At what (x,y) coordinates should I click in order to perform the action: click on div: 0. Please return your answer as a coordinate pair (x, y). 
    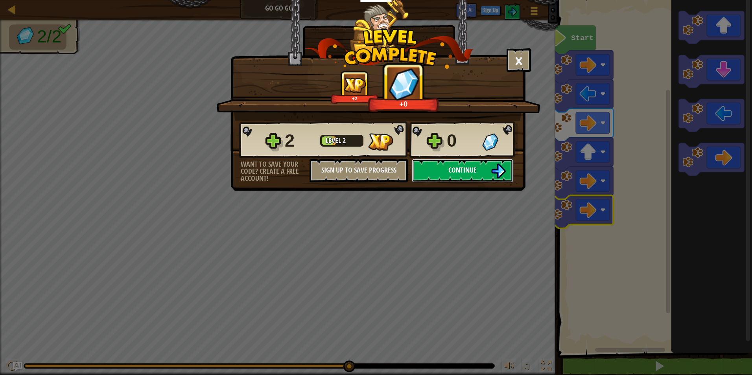
    Looking at the image, I should click on (462, 141).